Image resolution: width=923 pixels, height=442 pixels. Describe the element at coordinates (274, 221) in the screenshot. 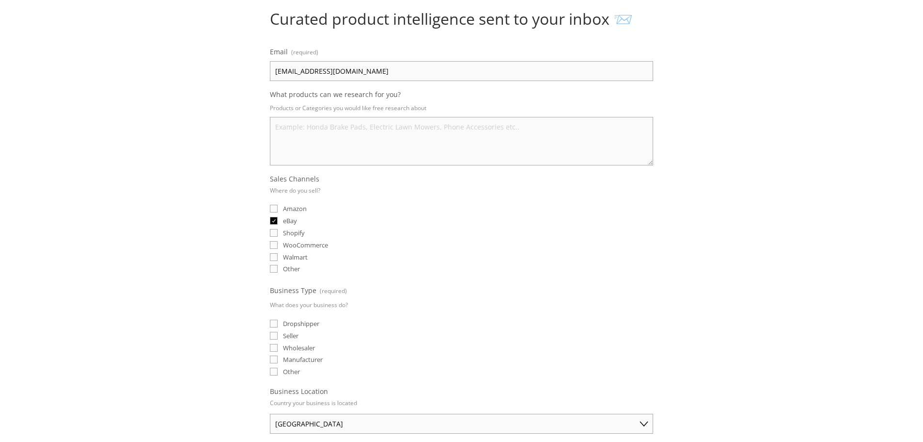

I see `input: eBay` at that location.